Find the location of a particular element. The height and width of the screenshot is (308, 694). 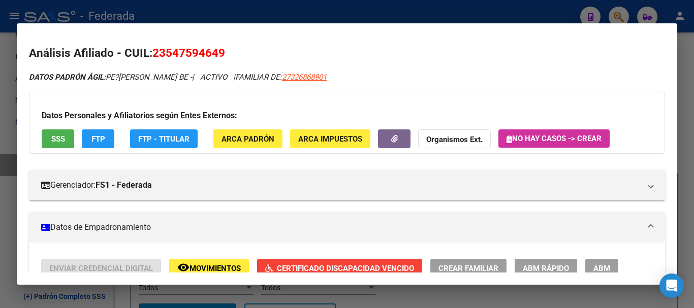

span: ABM Rápido is located at coordinates (545, 269).